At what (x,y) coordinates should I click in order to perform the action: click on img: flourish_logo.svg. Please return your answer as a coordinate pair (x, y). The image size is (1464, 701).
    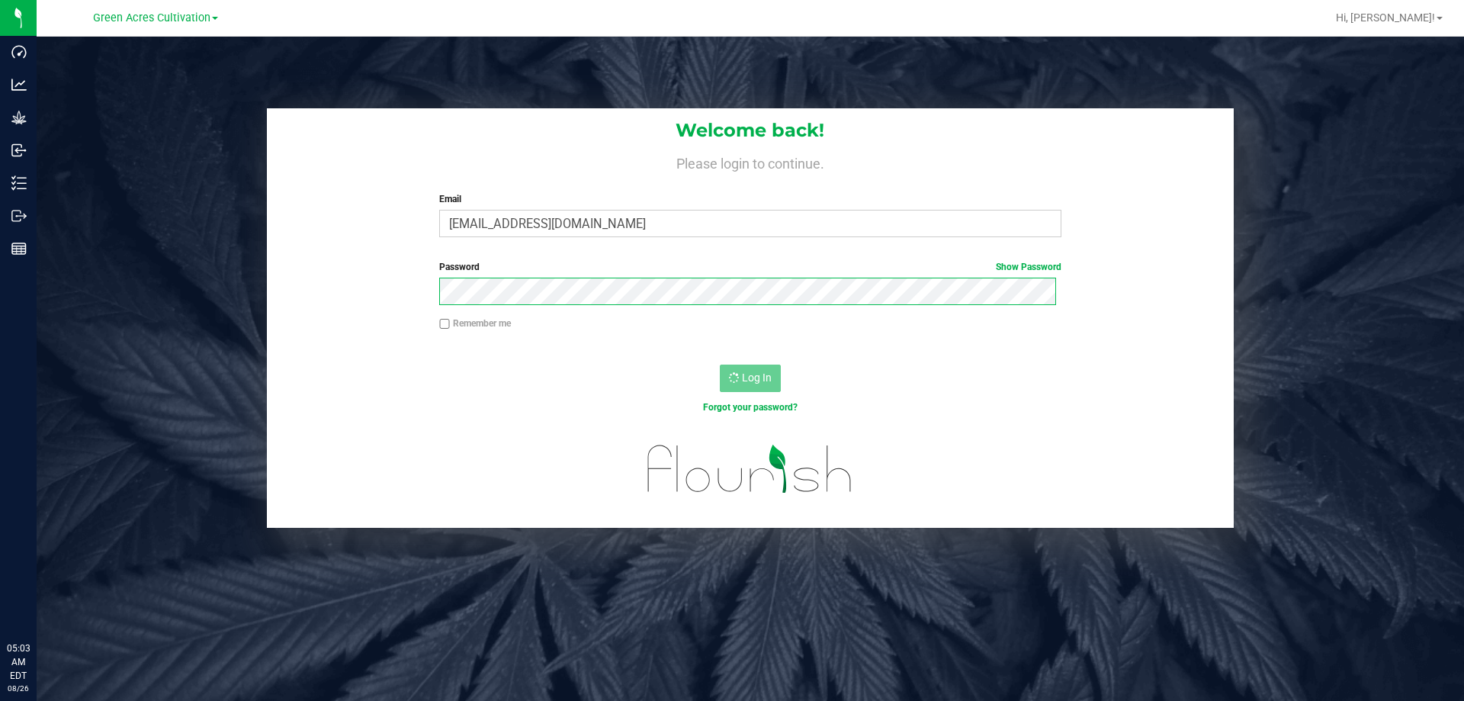
    Looking at the image, I should click on (749, 469).